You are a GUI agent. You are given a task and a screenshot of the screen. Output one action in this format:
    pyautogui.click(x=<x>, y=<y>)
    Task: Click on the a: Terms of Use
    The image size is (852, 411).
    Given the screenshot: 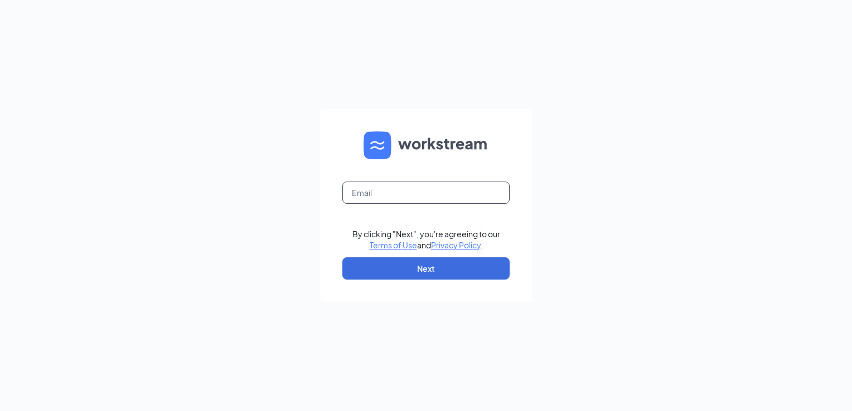 What is the action you would take?
    pyautogui.click(x=393, y=245)
    